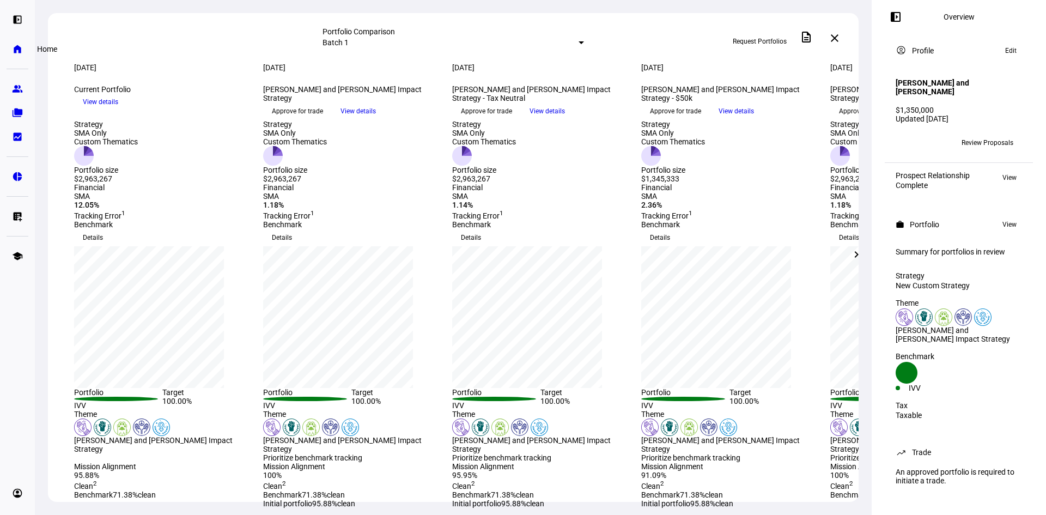 The image size is (1046, 515). Describe the element at coordinates (807, 37) in the screenshot. I see `mat-icon: description` at that location.